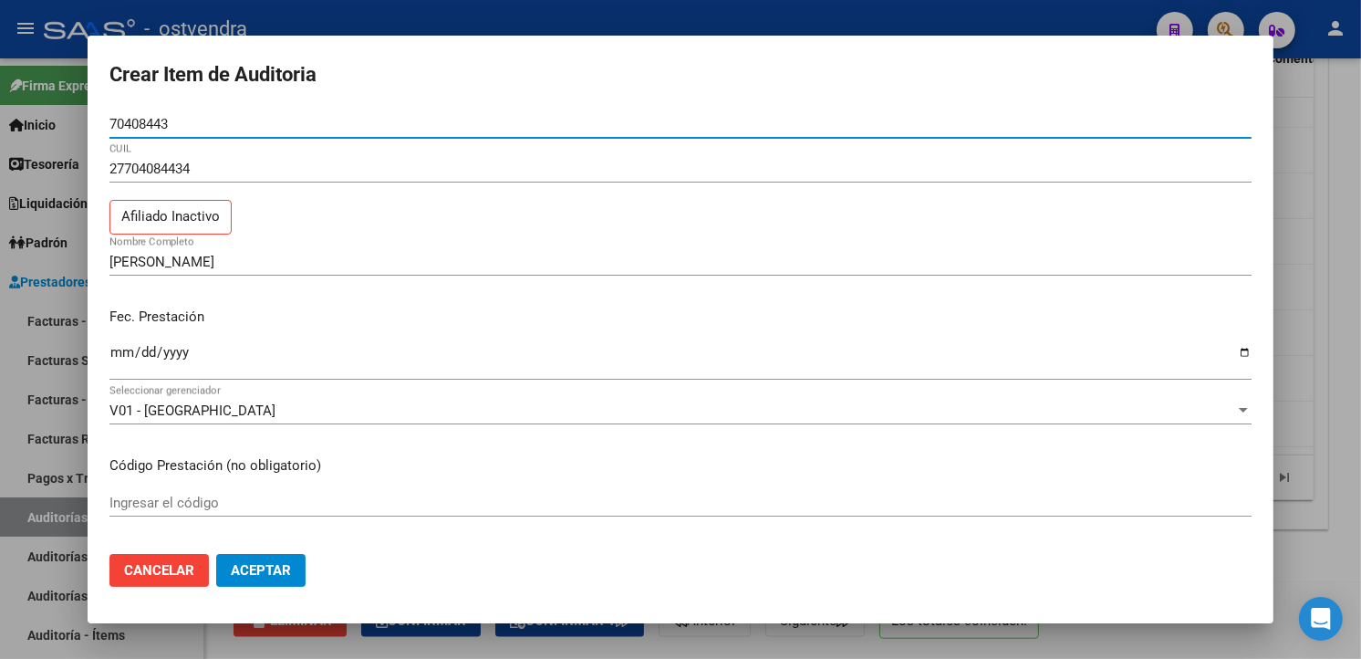 The width and height of the screenshot is (1361, 659). Describe the element at coordinates (159, 570) in the screenshot. I see `button: Cancelar` at that location.